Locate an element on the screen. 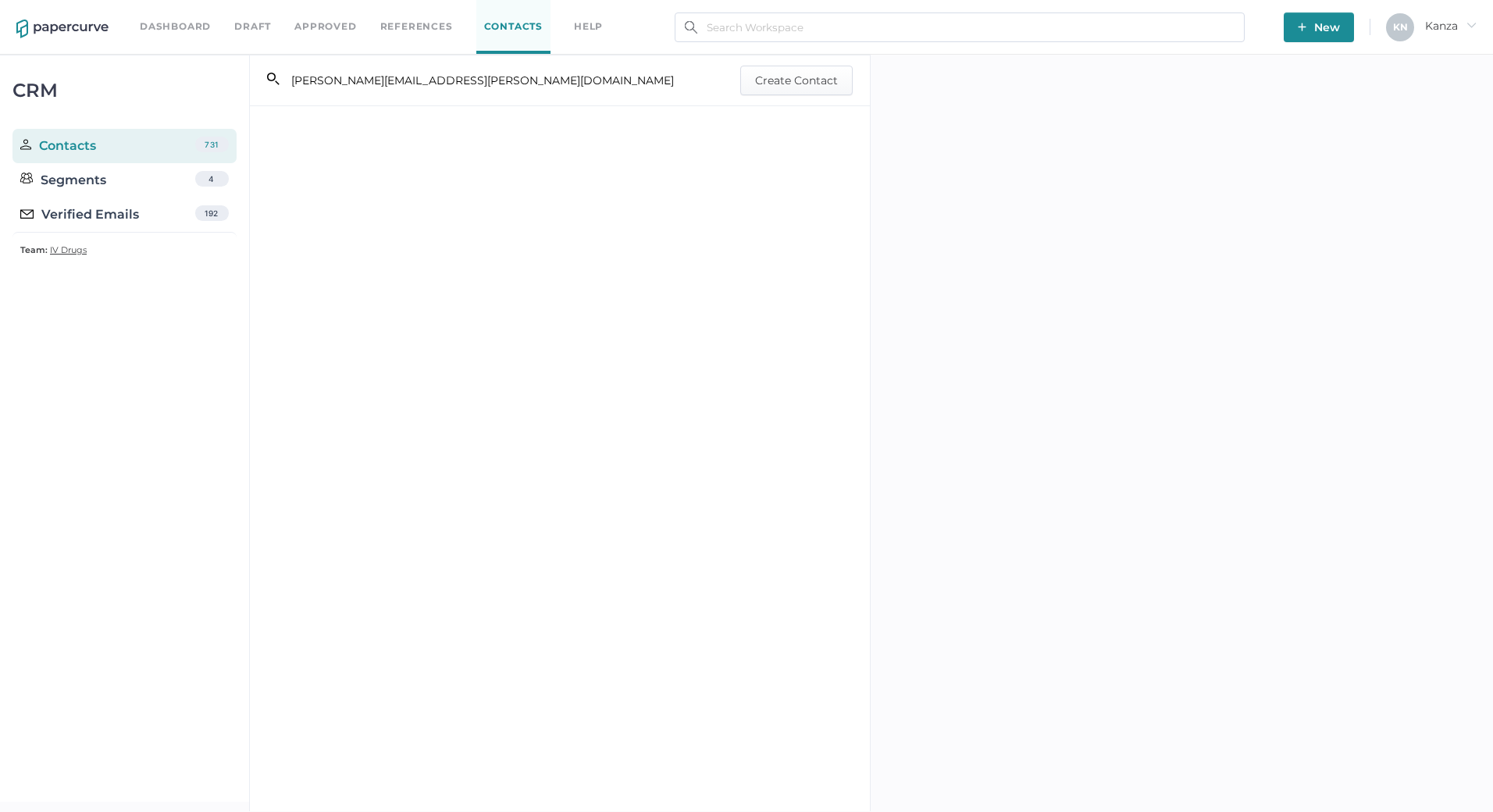 Image resolution: width=1493 pixels, height=812 pixels. a: Create Contact is located at coordinates (796, 79).